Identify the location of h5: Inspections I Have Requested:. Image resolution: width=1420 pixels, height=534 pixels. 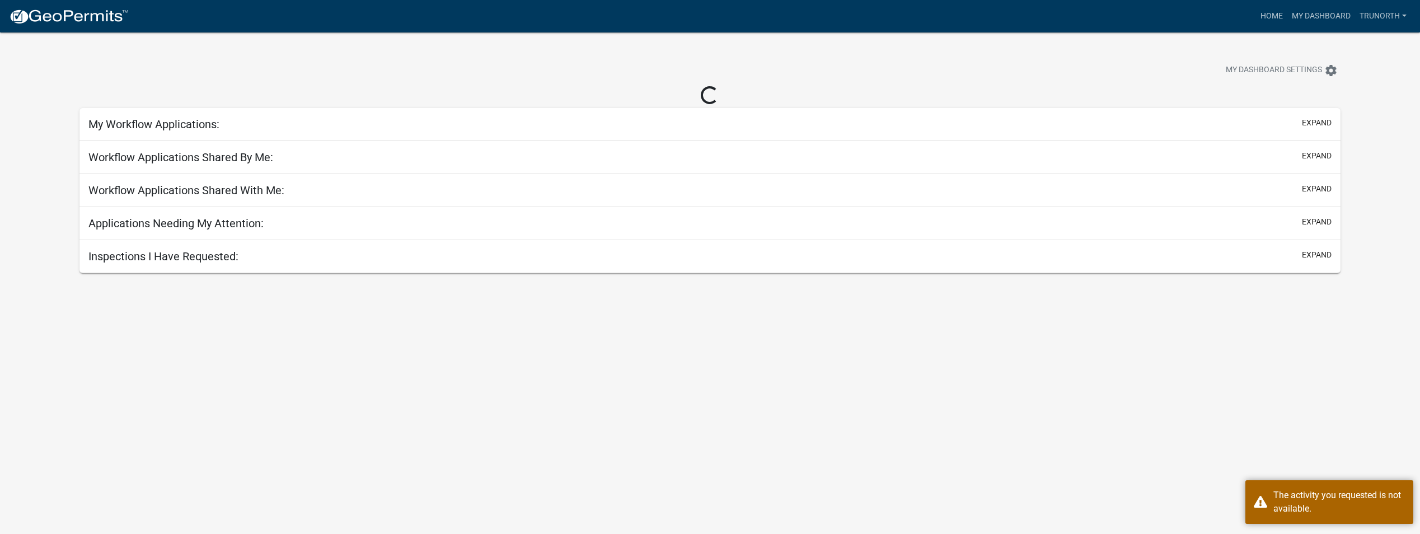
(163, 256).